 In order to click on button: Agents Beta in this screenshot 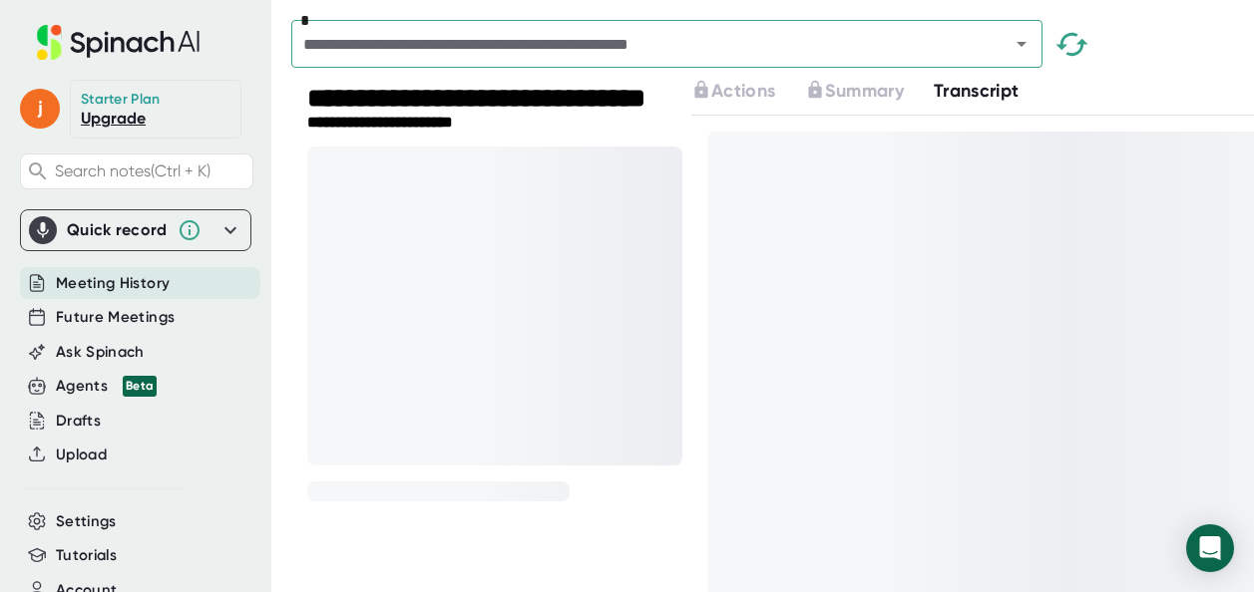, I will do `click(106, 386)`.